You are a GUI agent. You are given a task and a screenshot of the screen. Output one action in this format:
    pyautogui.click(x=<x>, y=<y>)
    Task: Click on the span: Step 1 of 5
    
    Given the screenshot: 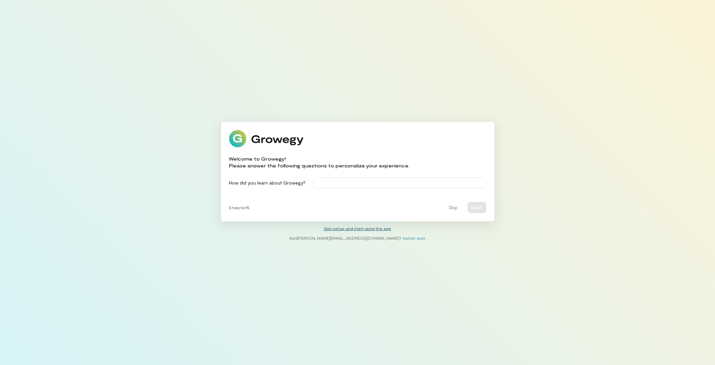 What is the action you would take?
    pyautogui.click(x=240, y=208)
    